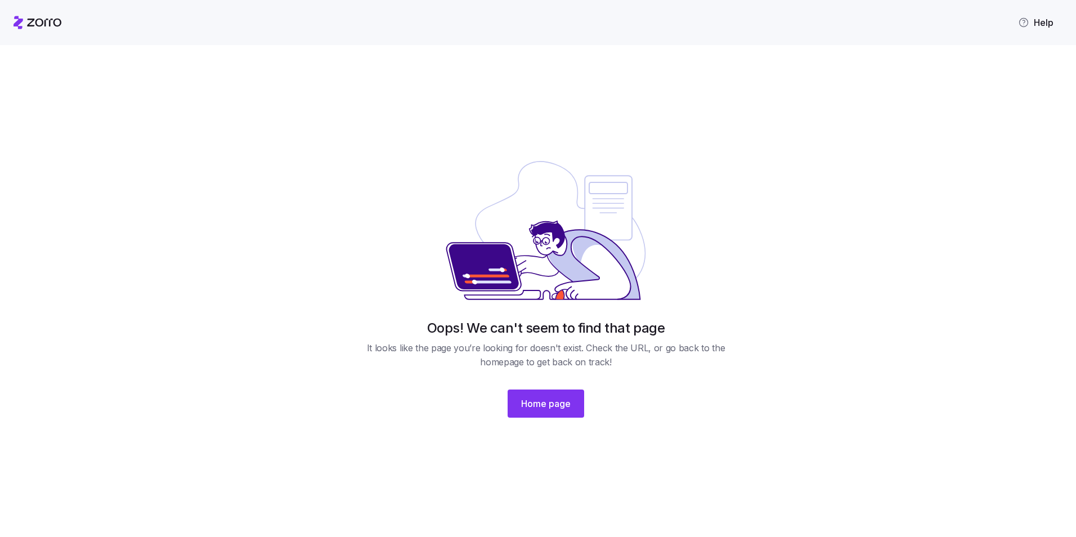 The image size is (1076, 537). Describe the element at coordinates (546, 398) in the screenshot. I see `a: Home page` at that location.